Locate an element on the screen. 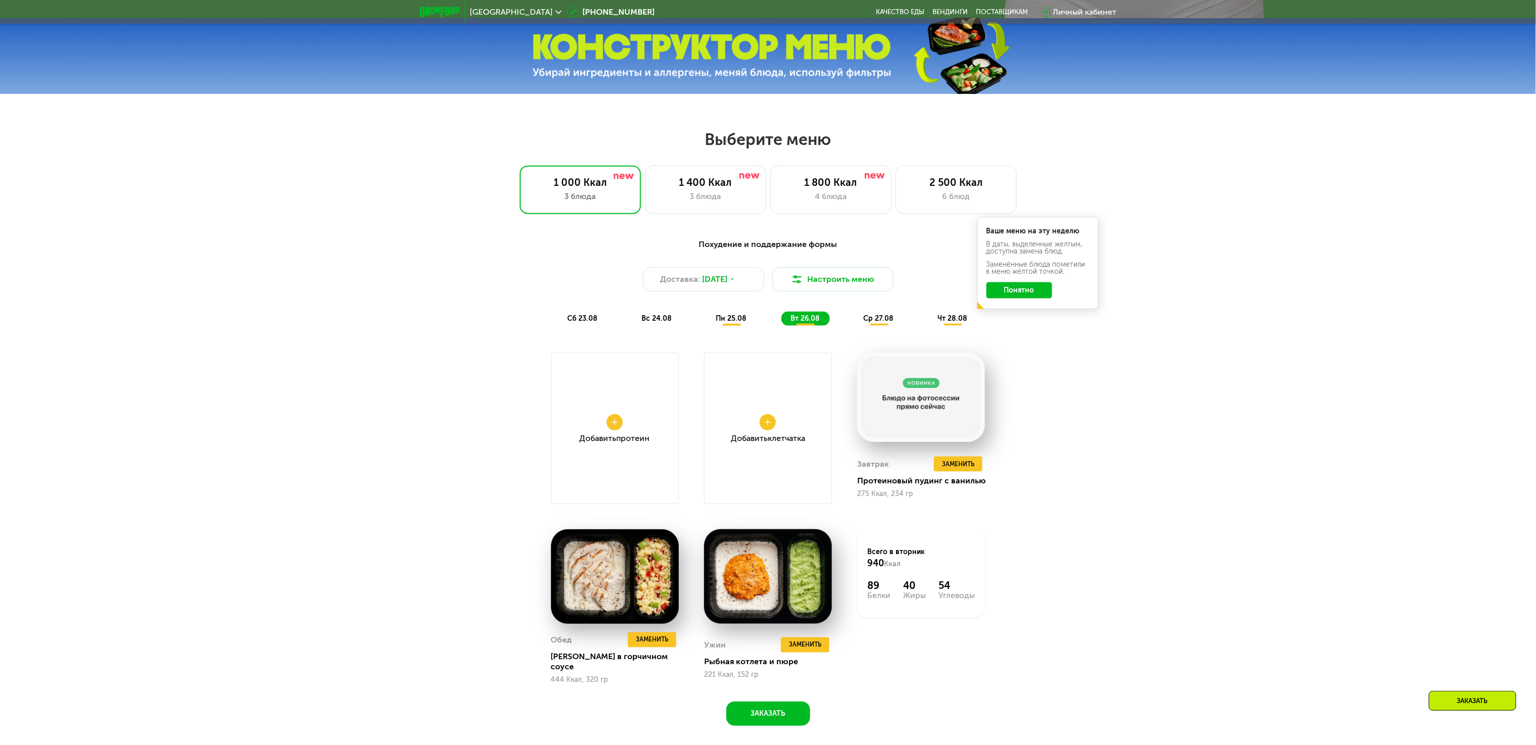  div: Заменённые блюда пометили в меню жёлтой точкой. is located at coordinates (1038, 268).